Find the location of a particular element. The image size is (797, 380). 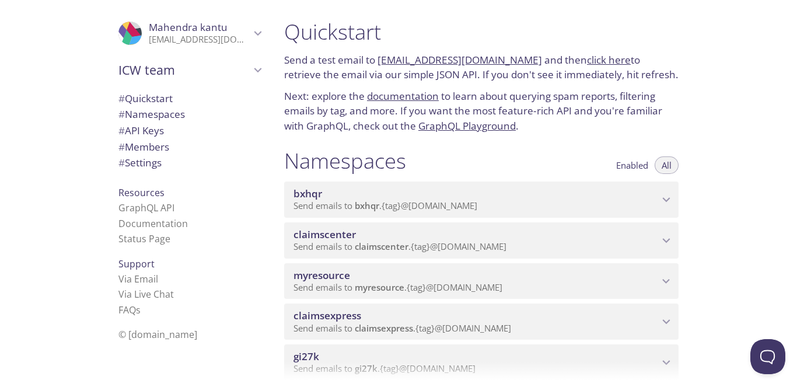

div: Team Settings is located at coordinates (190, 163).